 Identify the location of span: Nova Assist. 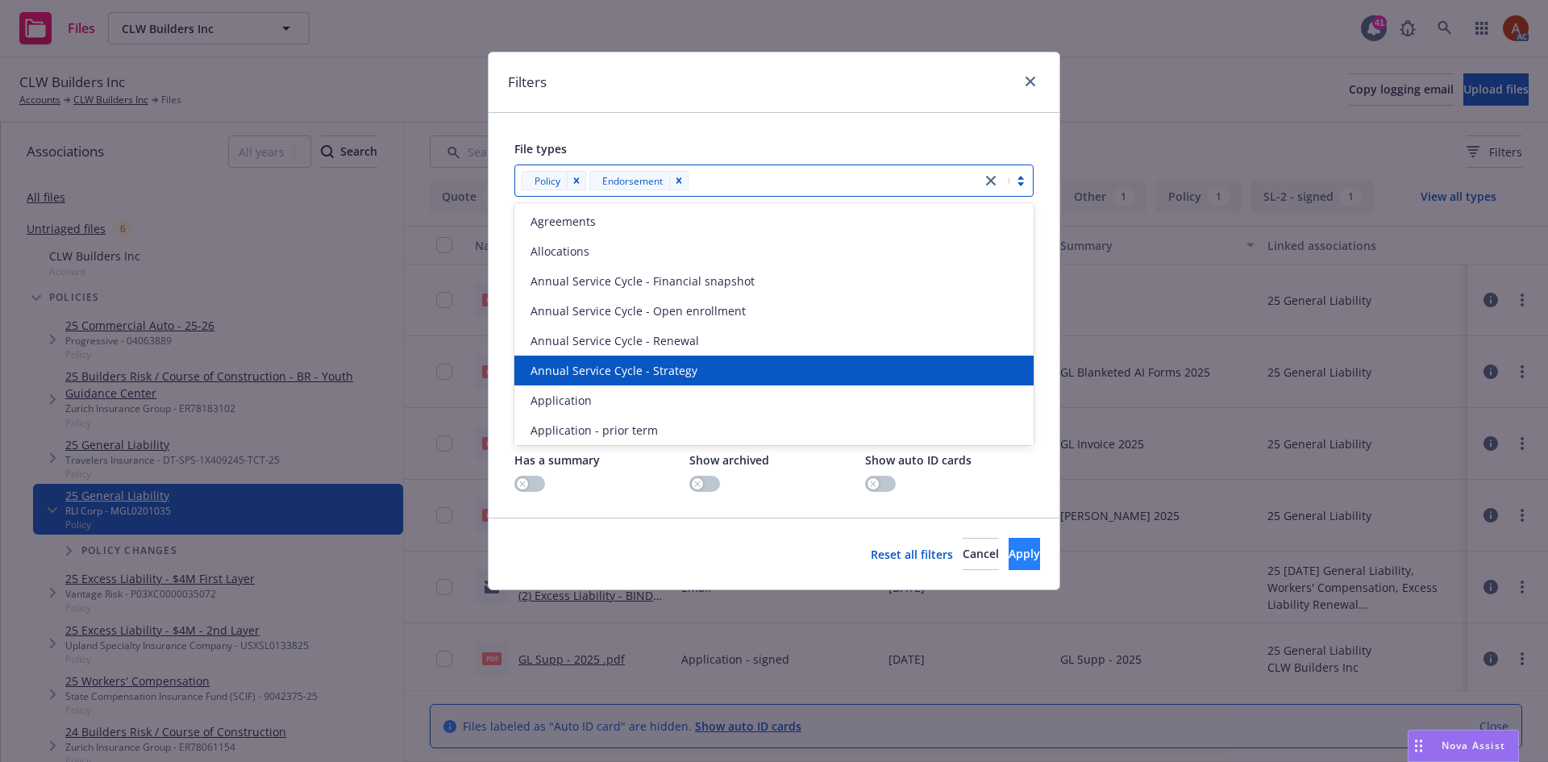
(1473, 745).